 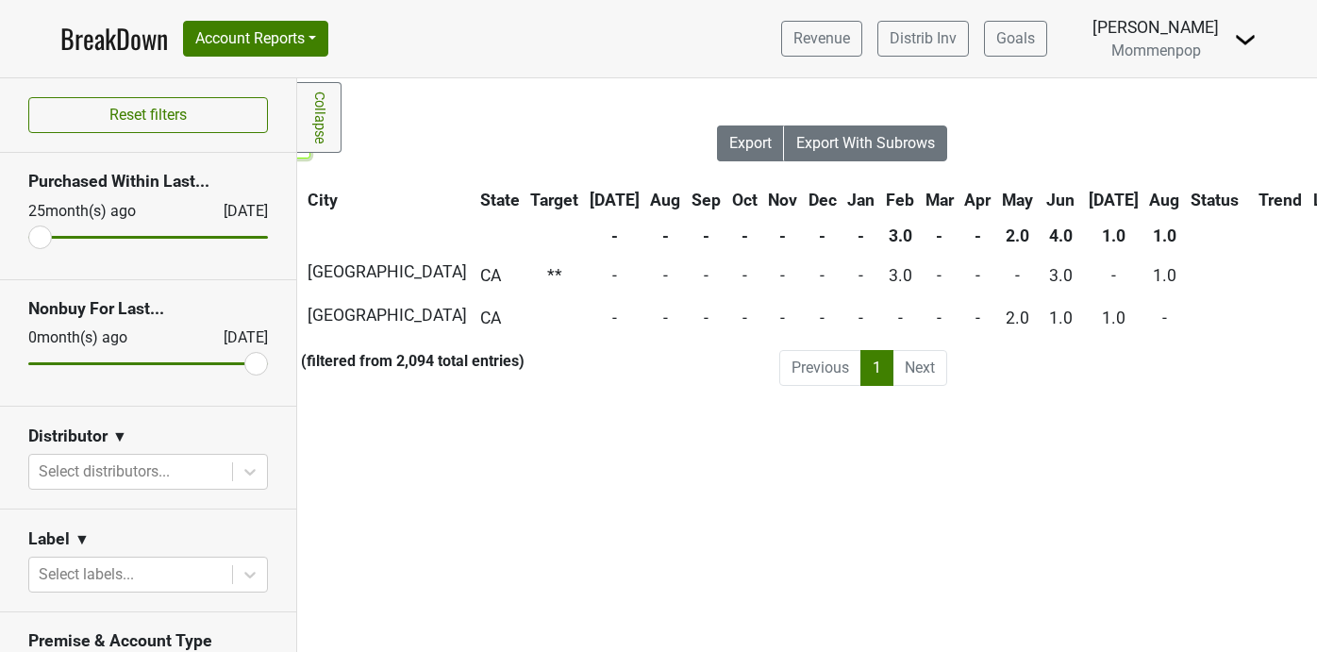 What do you see at coordinates (1061, 236) in the screenshot?
I see `th: 4.0` at bounding box center [1061, 236].